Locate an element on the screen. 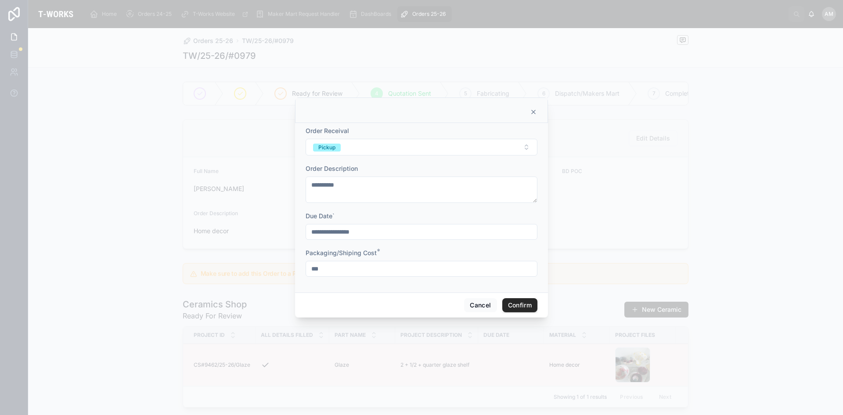 The image size is (843, 415). button: Select Button is located at coordinates (421, 147).